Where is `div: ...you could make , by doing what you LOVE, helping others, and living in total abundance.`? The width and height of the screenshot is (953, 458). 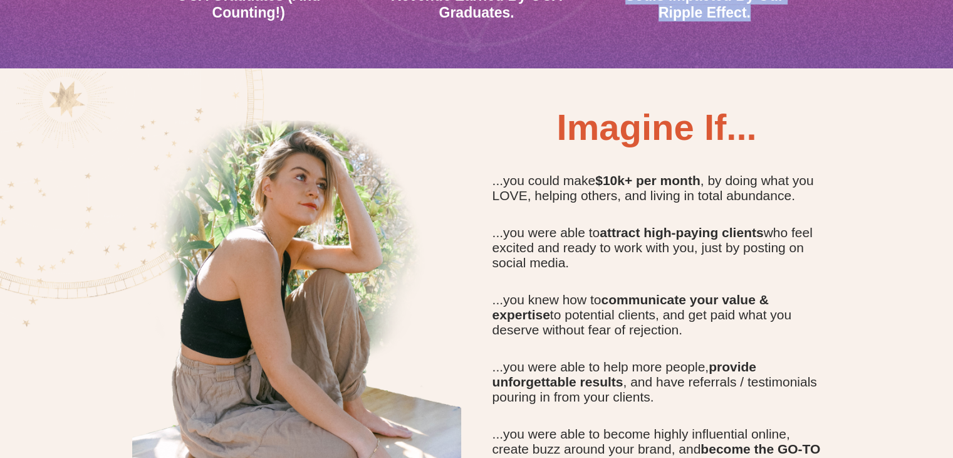 div: ...you could make , by doing what you LOVE, helping others, and living in total abundance. is located at coordinates (657, 188).